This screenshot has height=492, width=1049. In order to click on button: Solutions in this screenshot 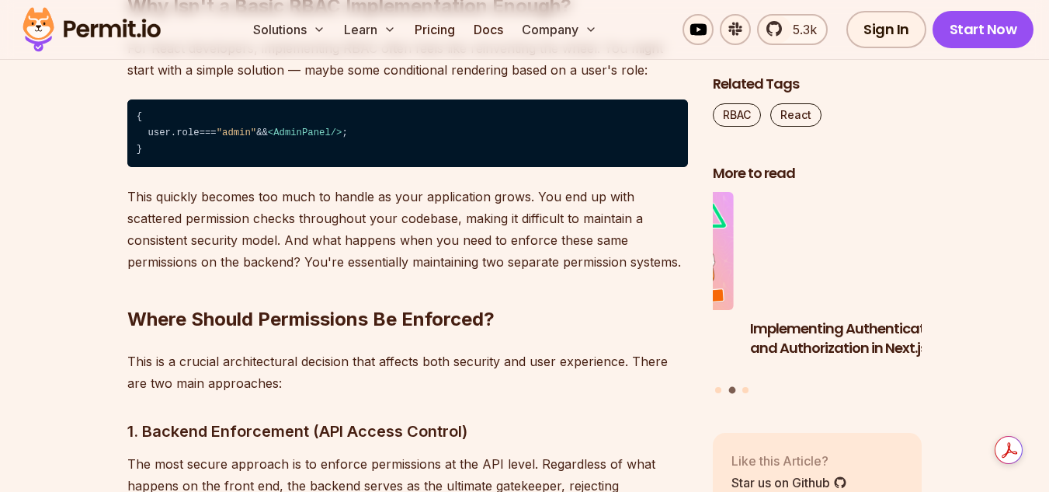, I will do `click(289, 30)`.